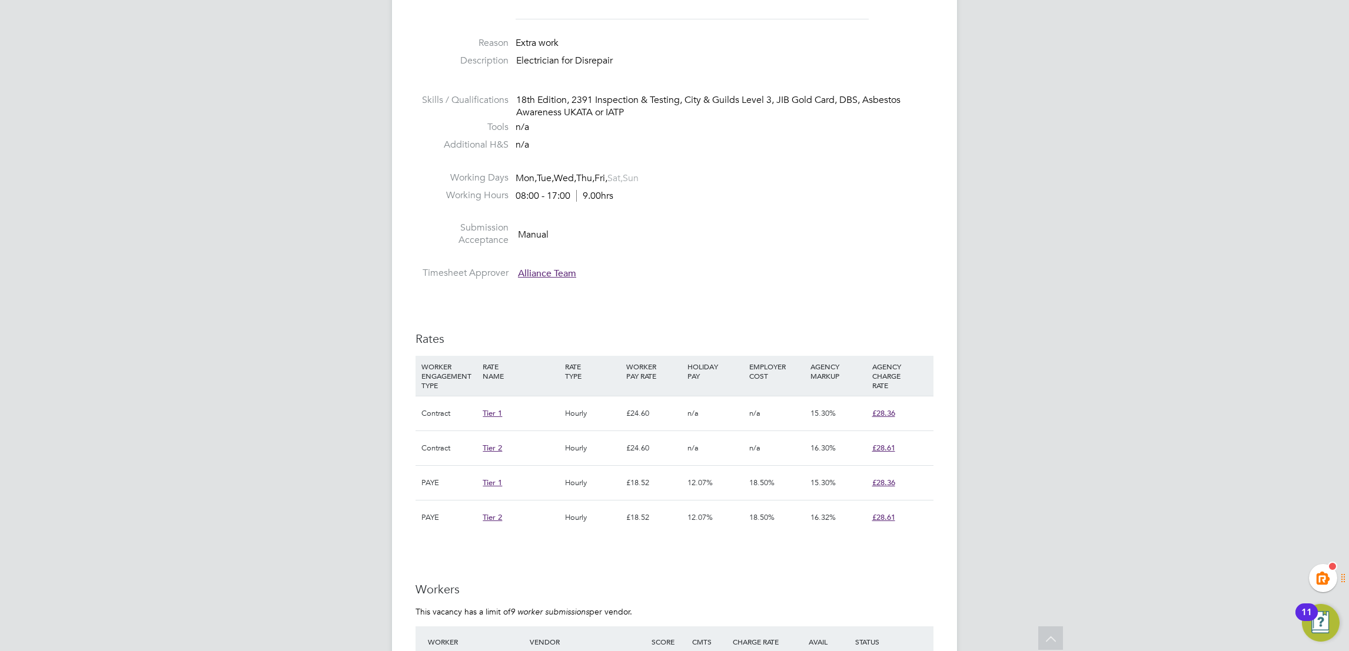 The width and height of the screenshot is (1349, 651). I want to click on h3: Workers, so click(674, 590).